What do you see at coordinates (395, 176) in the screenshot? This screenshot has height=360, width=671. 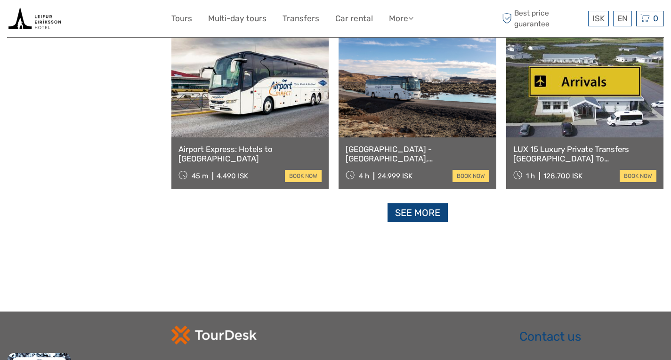 I see `div: 24.999 ISK` at bounding box center [395, 176].